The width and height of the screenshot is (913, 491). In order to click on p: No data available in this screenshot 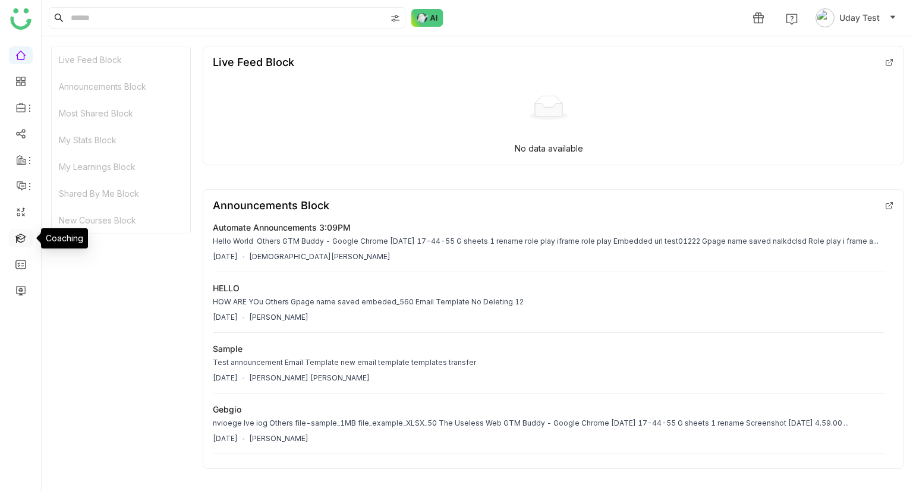, I will do `click(549, 149)`.